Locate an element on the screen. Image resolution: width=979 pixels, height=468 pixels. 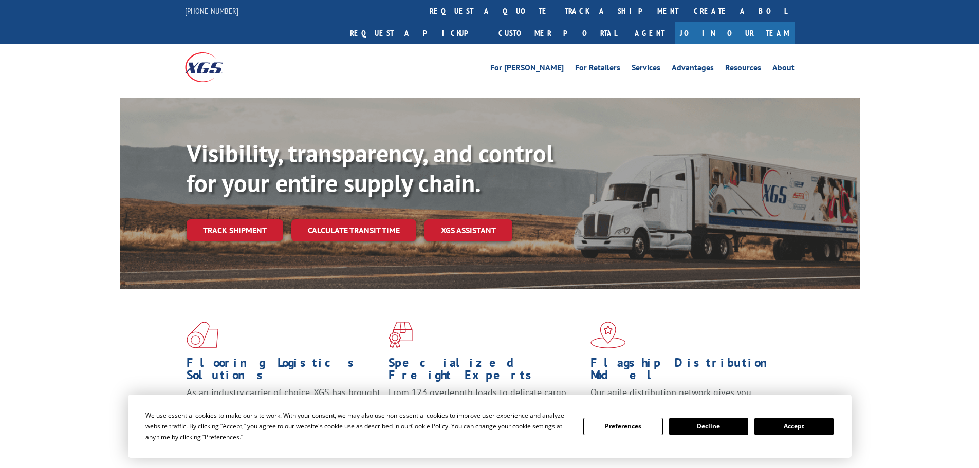
img: xgs-icon-flagship-distribution-model-red is located at coordinates (608, 335).